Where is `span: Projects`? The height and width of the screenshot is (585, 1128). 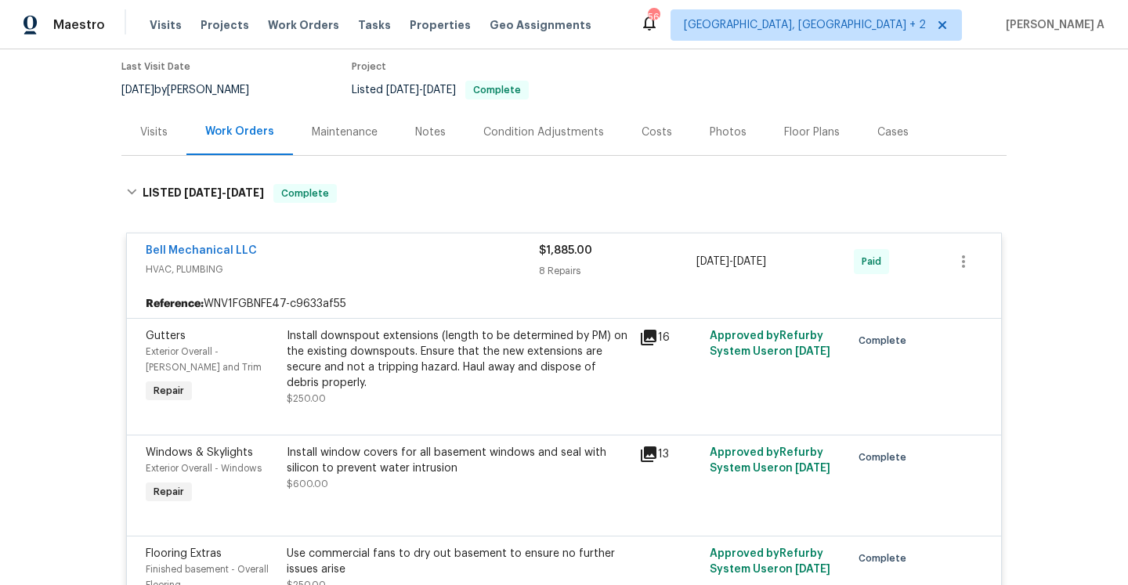 span: Projects is located at coordinates (225, 25).